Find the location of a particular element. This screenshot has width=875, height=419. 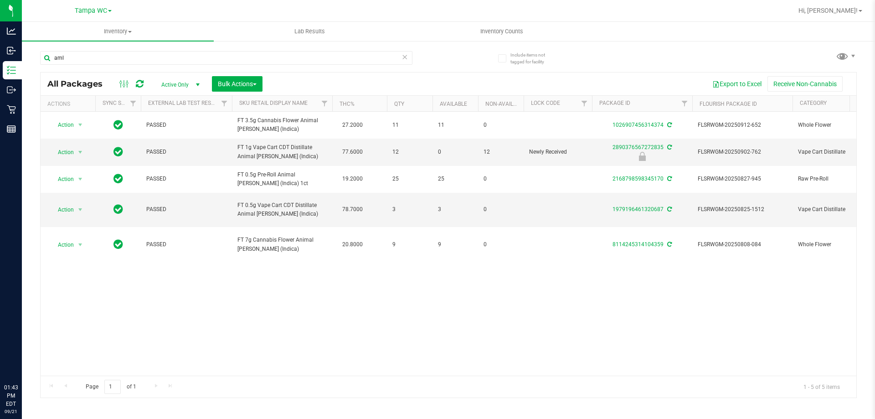

span: Raw Pre-Roll is located at coordinates (833, 179).